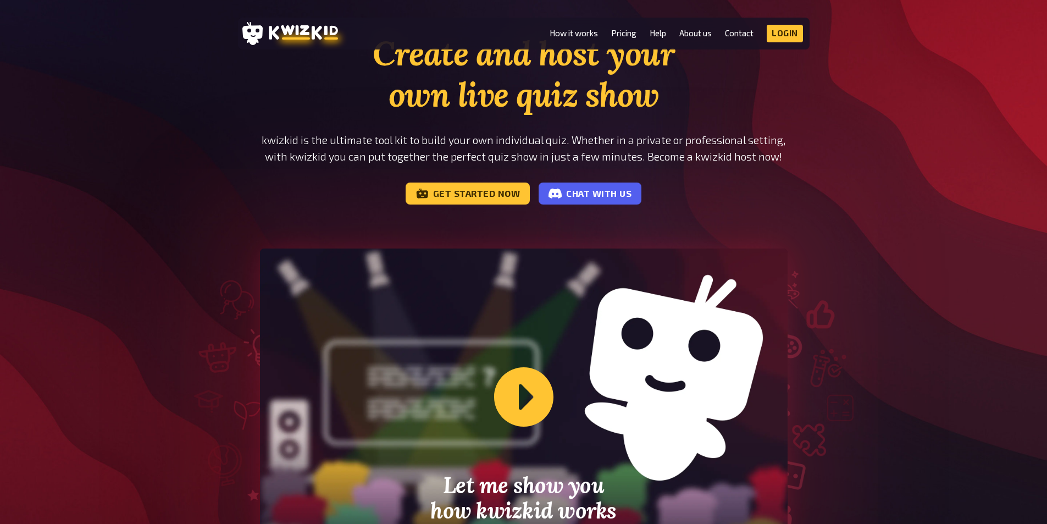  I want to click on a: How it works, so click(574, 33).